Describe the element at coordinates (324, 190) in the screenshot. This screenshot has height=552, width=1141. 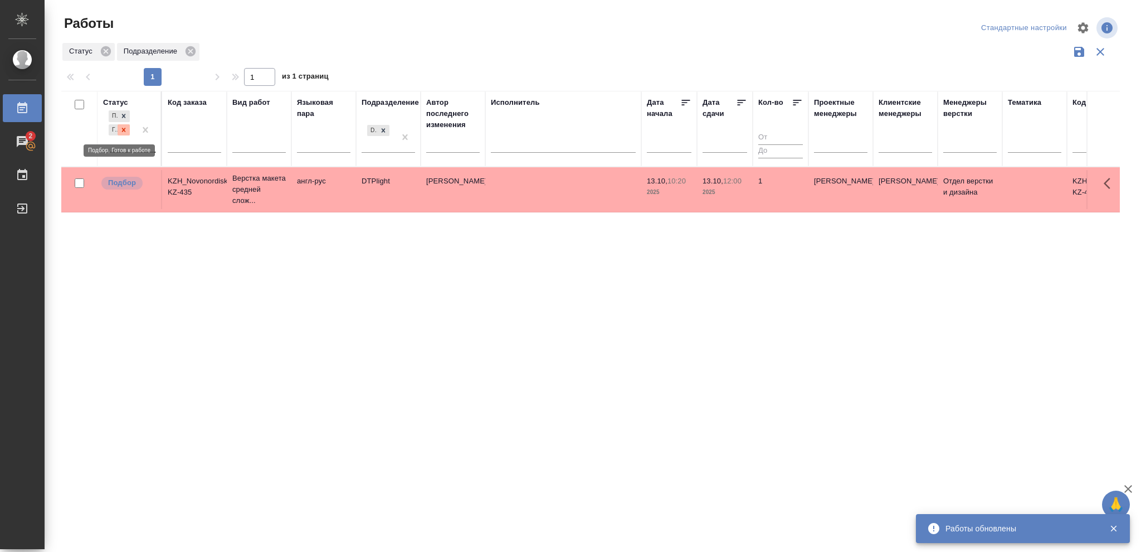
I see `td: англ-рус` at that location.